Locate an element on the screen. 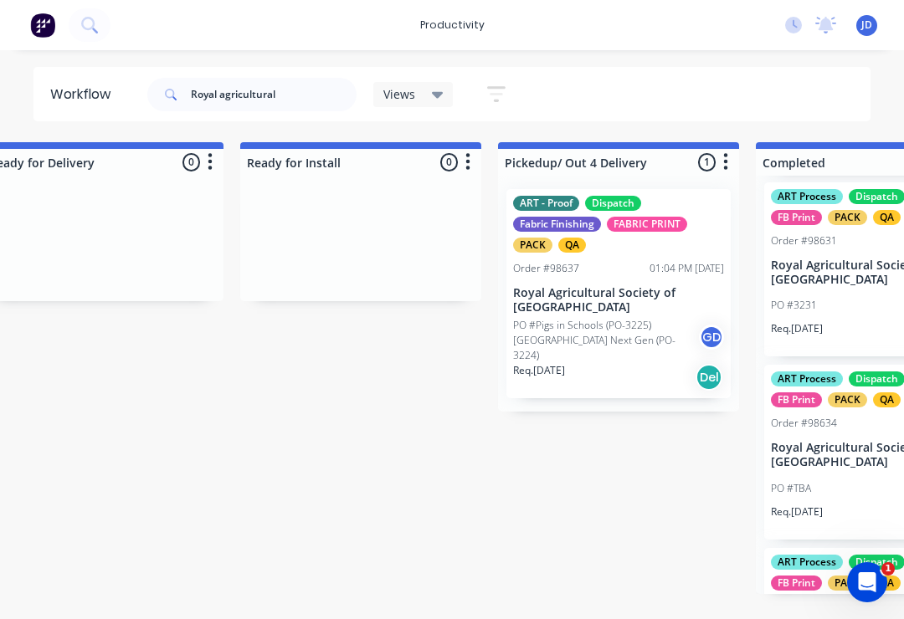  span: JD is located at coordinates (866, 25).